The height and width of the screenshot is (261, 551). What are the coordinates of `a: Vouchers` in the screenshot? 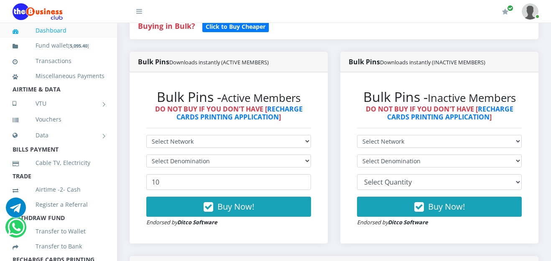 It's located at (58, 119).